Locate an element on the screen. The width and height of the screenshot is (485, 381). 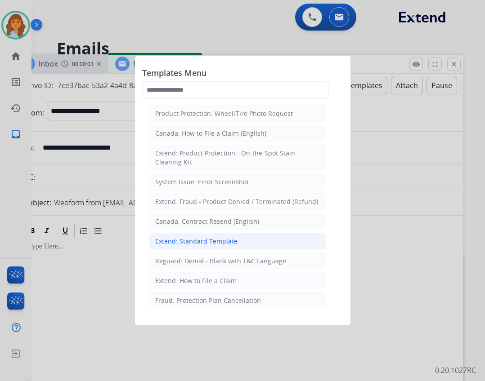
div: Extend: How to File a Claim is located at coordinates (196, 281).